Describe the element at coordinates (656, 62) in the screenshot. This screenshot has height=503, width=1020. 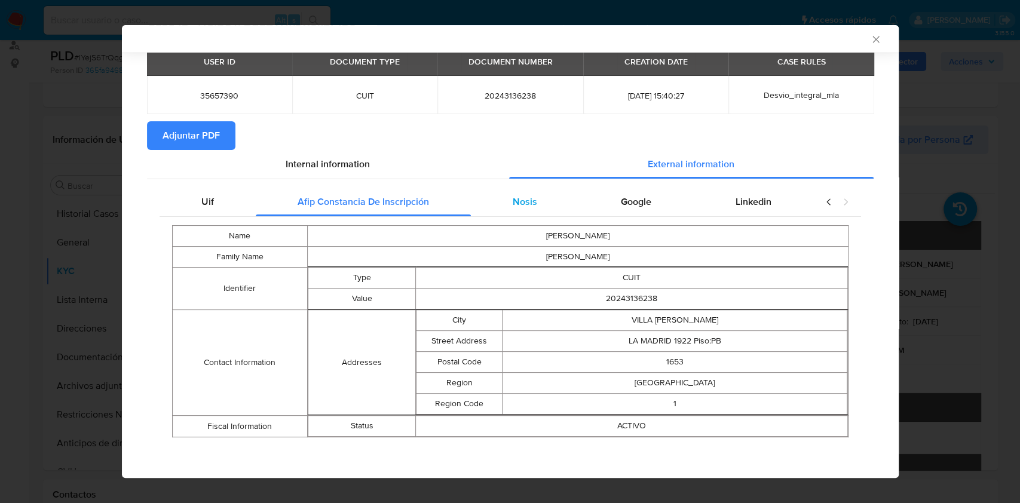
I see `div: CREATION DATE` at that location.